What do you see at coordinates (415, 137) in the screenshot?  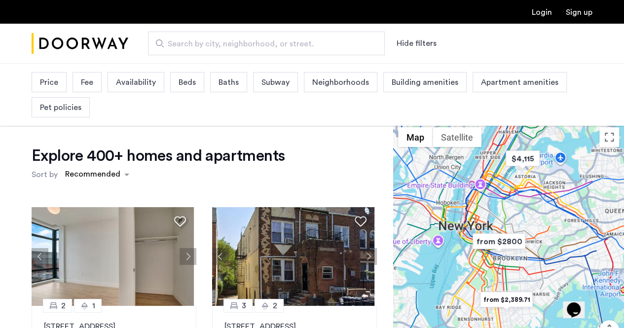 I see `button: Show street map` at bounding box center [415, 137].